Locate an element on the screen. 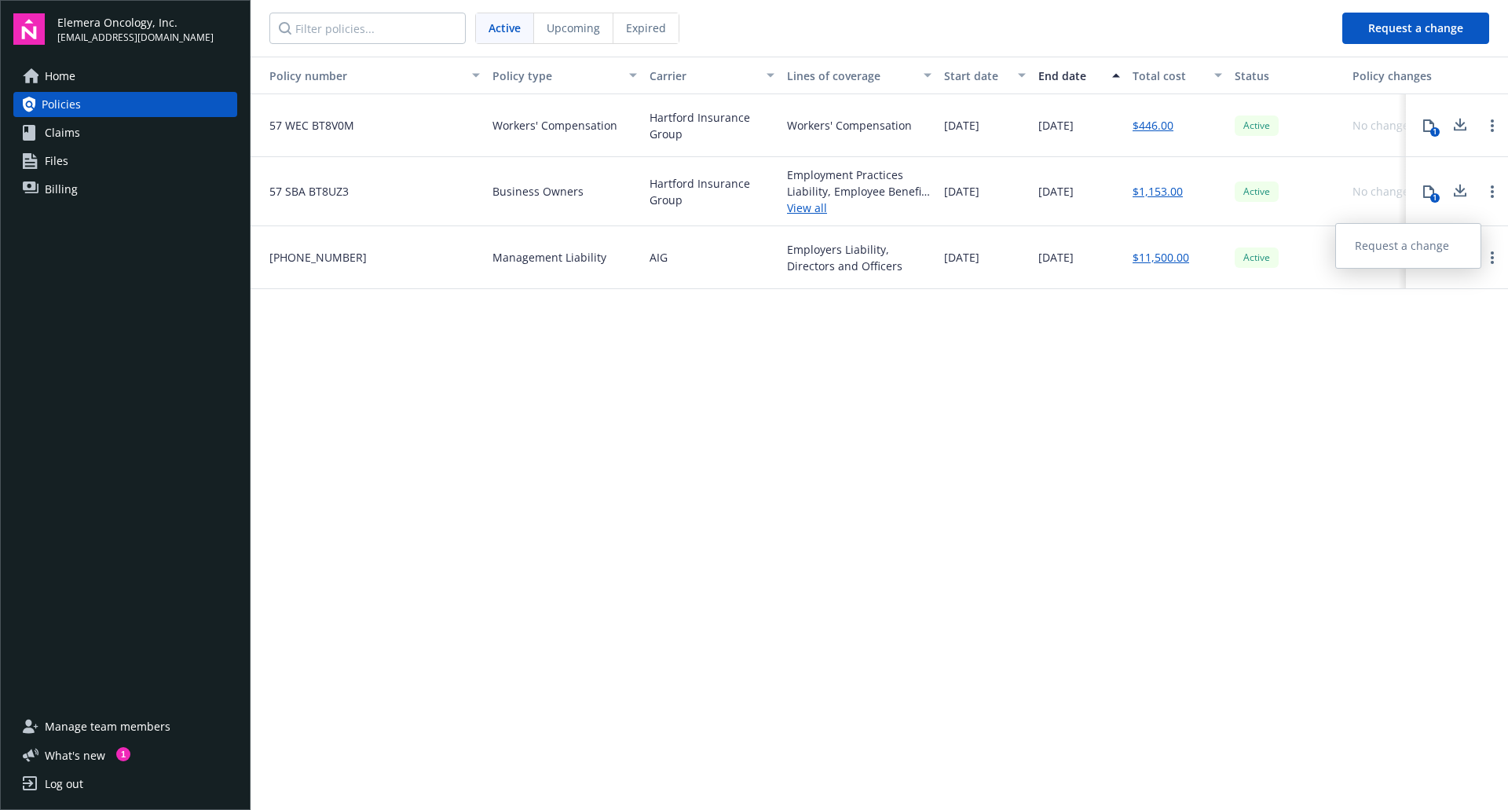 Image resolution: width=1508 pixels, height=810 pixels. span: Policies is located at coordinates (61, 104).